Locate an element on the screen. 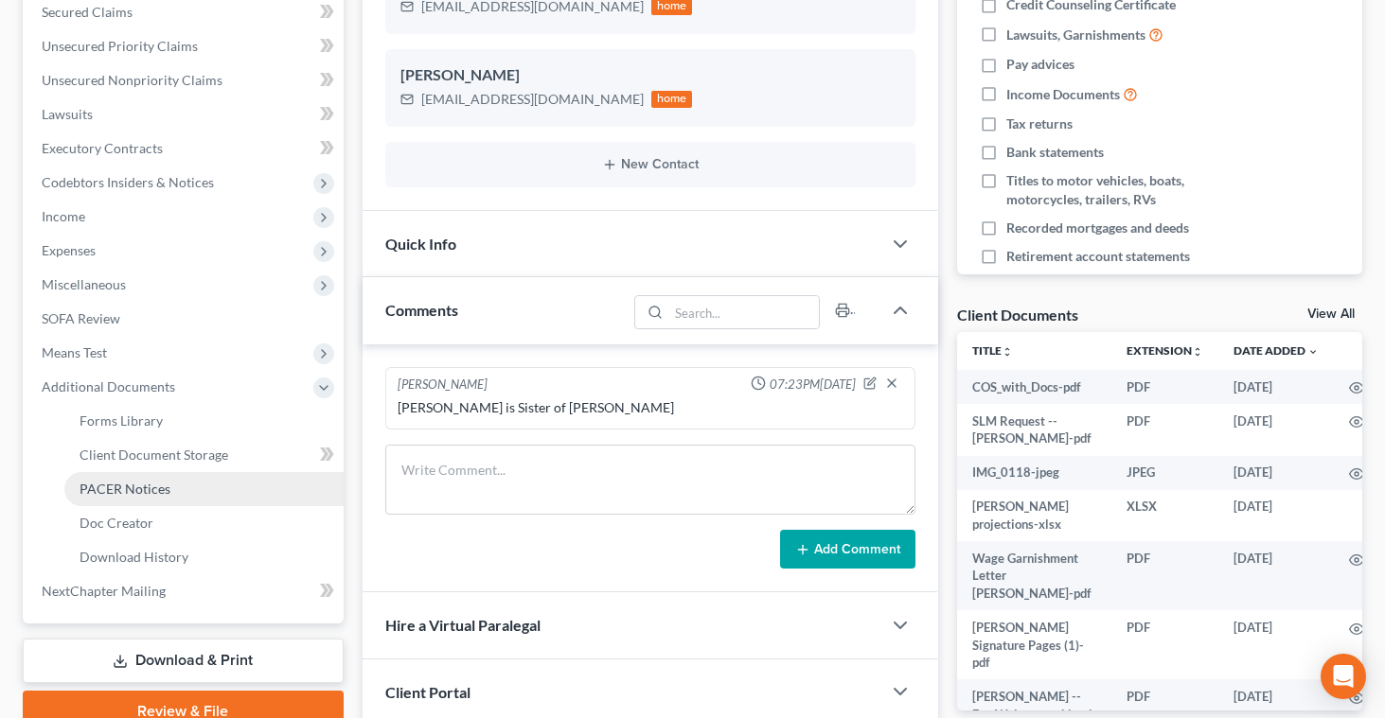  span: NextChapter Mailing is located at coordinates (103, 591).